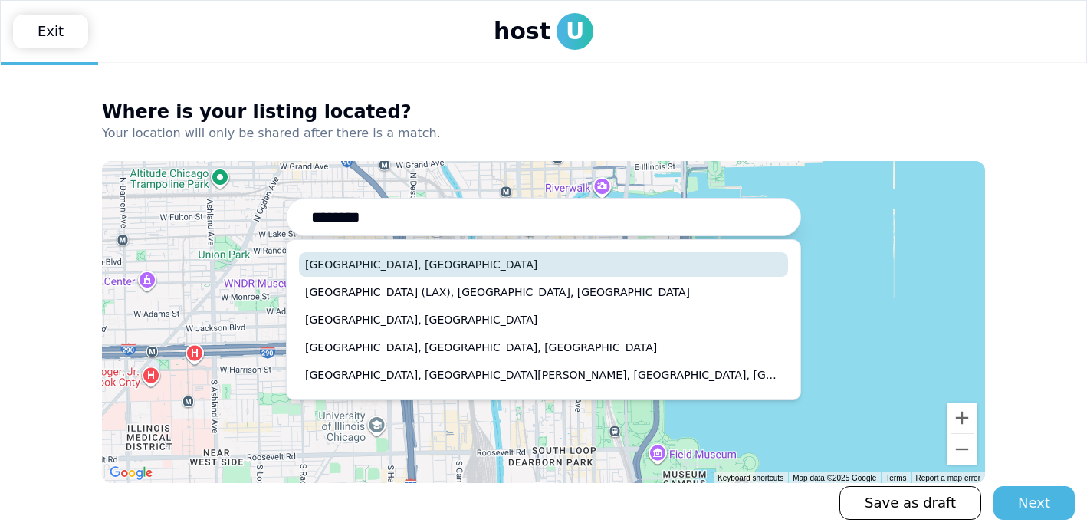 This screenshot has height=526, width=1087. I want to click on a: Save as draft, so click(910, 503).